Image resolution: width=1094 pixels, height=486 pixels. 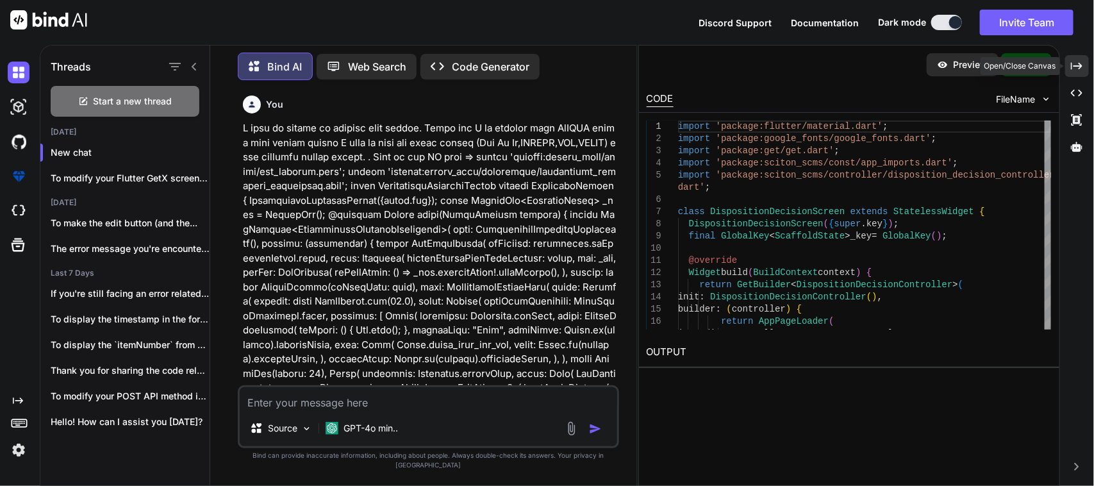 I want to click on h2: OUTPUT, so click(x=849, y=352).